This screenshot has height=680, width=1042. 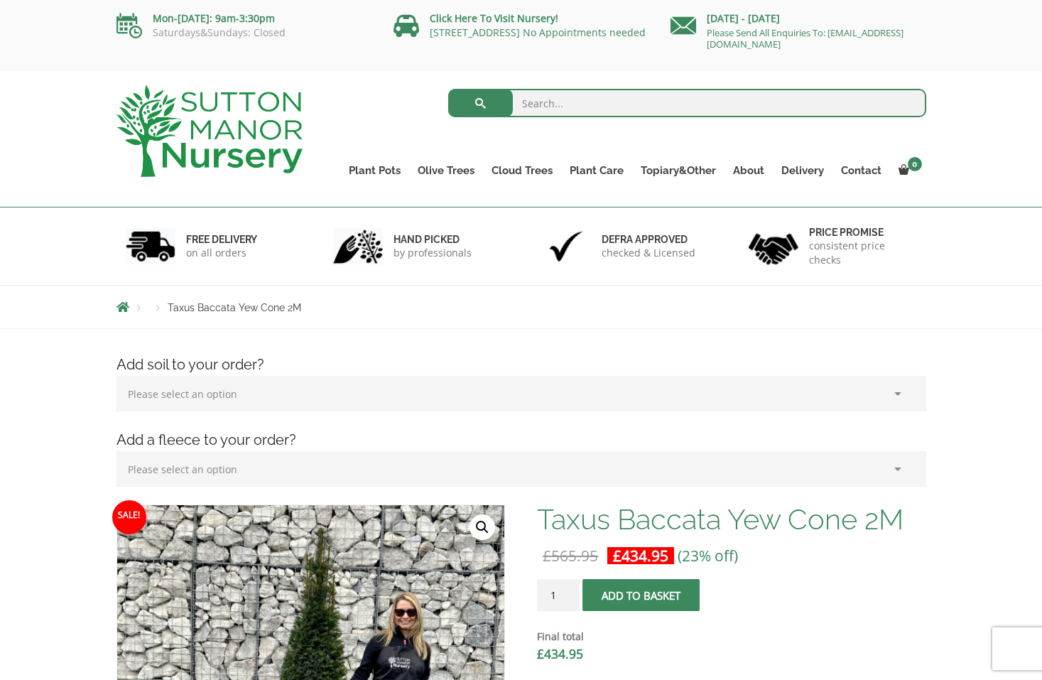 What do you see at coordinates (433, 239) in the screenshot?
I see `h6: hand picked` at bounding box center [433, 239].